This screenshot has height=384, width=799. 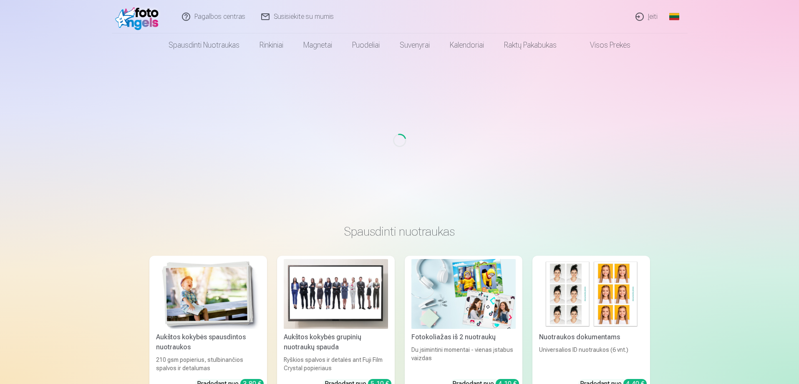 What do you see at coordinates (336, 293) in the screenshot?
I see `img: Aukštos kokybės grupinių nuotraukų spauda` at bounding box center [336, 293].